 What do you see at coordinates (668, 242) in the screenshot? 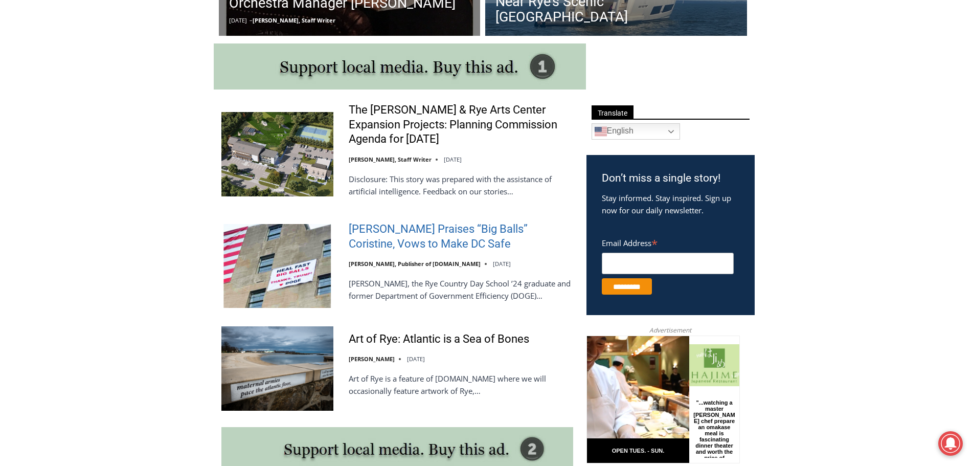
I see `label: Email Address` at bounding box center [668, 242].